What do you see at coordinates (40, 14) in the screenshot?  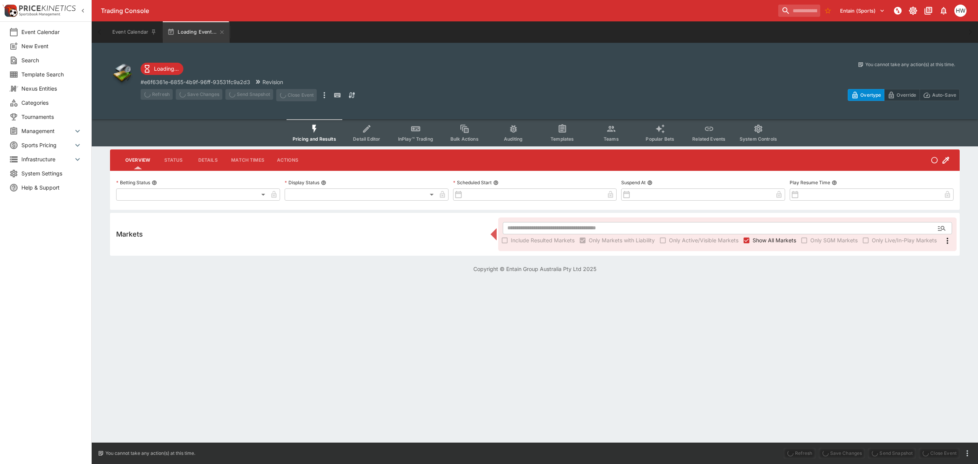 I see `img: Sportsbook Management` at bounding box center [40, 14].